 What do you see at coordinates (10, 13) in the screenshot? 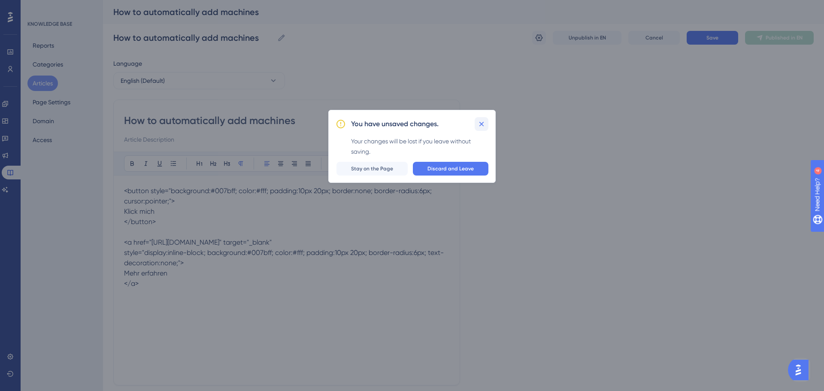
I see `img: launcher-image-alternative-text` at bounding box center [10, 13].